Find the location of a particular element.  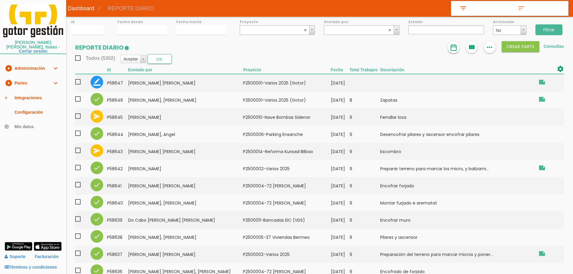

i: view_column is located at coordinates (472, 47).